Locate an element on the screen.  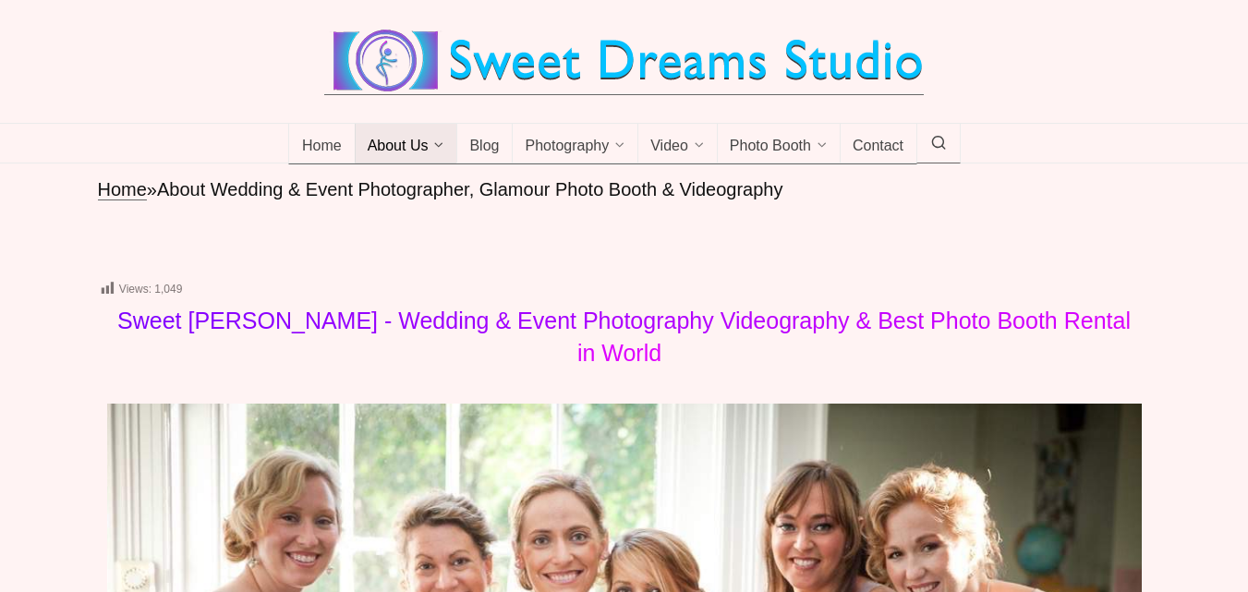
span: Views: is located at coordinates (135, 289).